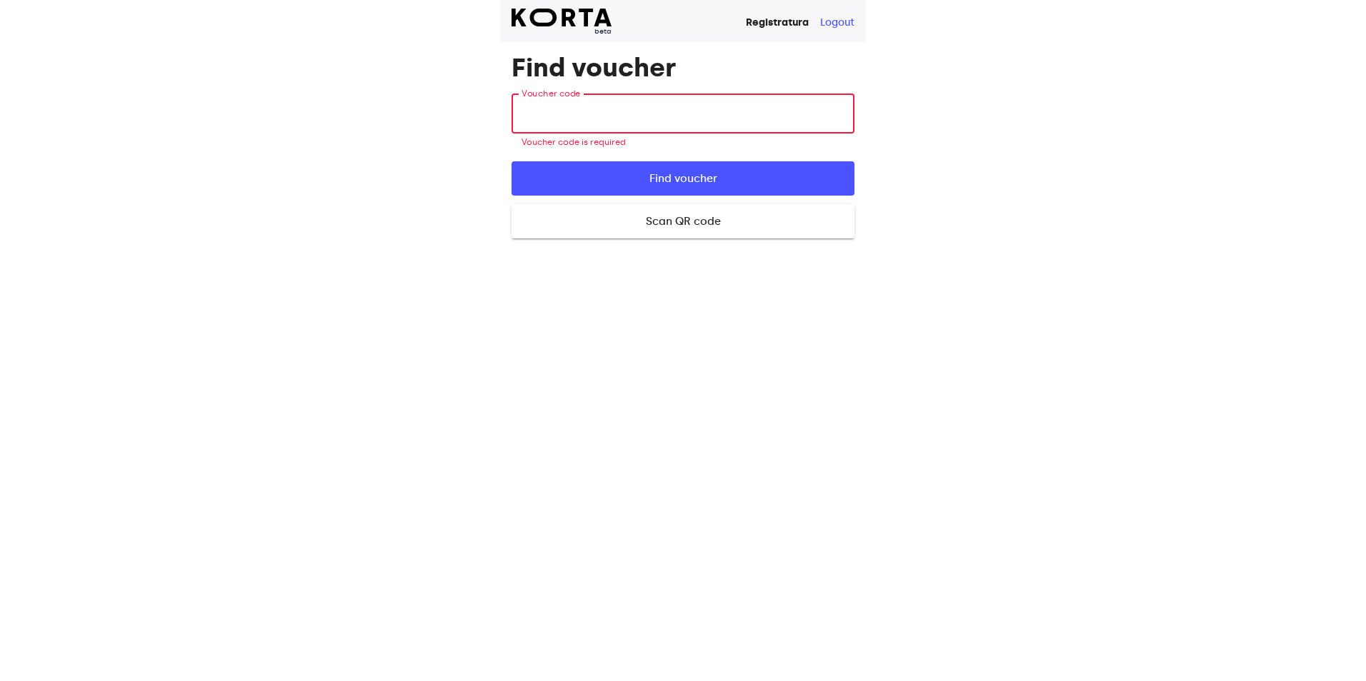 This screenshot has width=1366, height=681. I want to click on img: Korta, so click(561, 17).